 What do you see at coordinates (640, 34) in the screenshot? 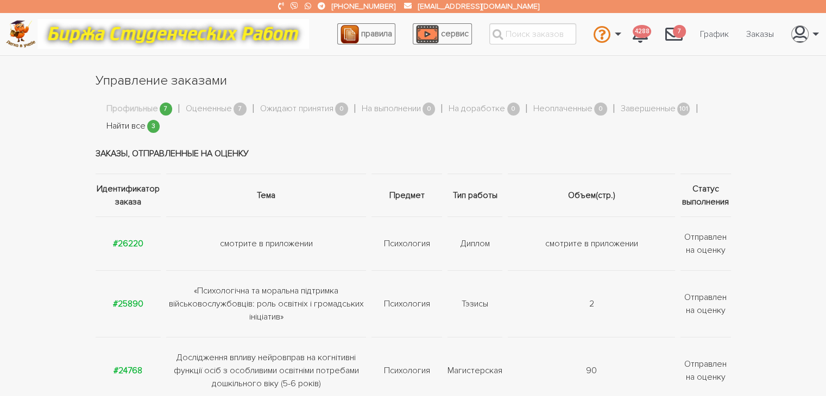
I see `li: 4288` at bounding box center [640, 34].